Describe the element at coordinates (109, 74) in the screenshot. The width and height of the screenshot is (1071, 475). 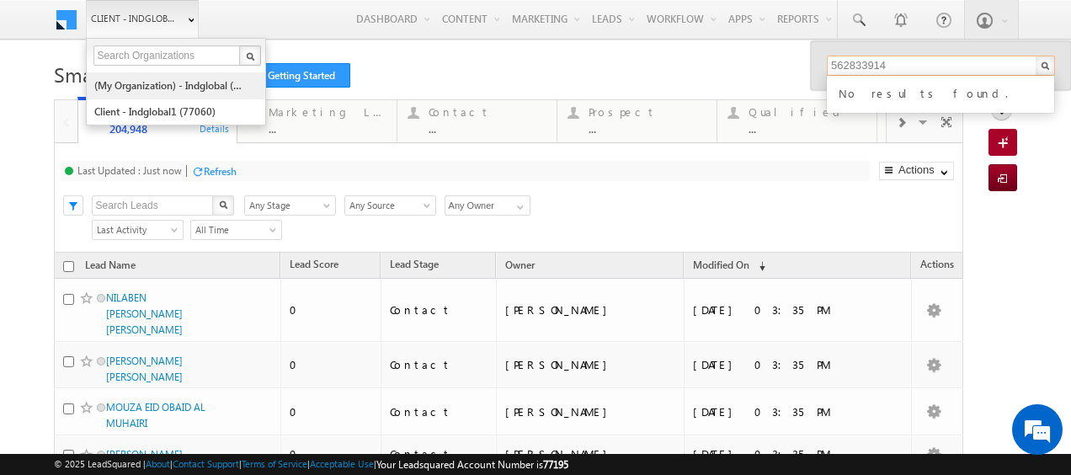
I see `span: Smart Views` at that location.